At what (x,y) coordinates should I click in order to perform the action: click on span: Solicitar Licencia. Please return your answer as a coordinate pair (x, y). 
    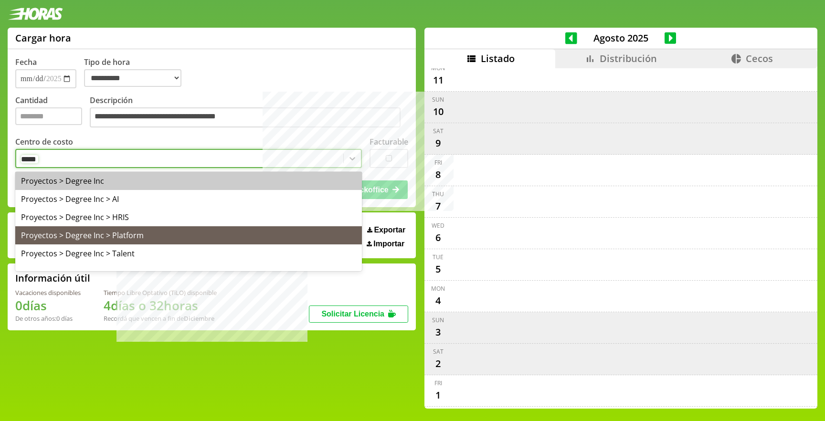
    Looking at the image, I should click on (353, 314).